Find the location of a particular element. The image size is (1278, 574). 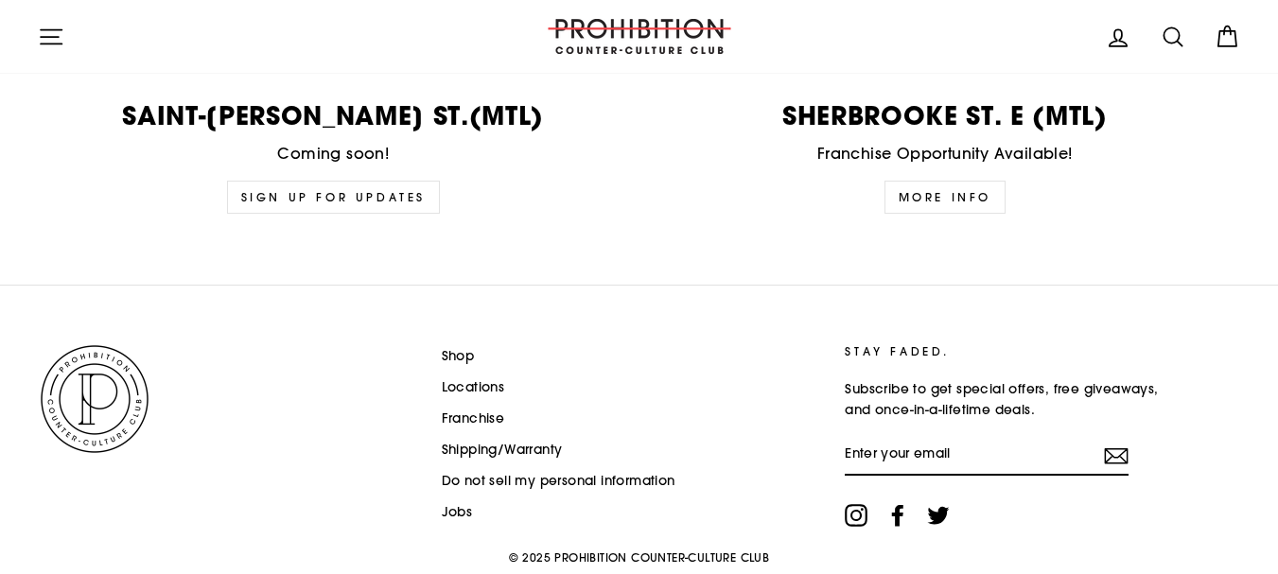

a: Jobs is located at coordinates (457, 513).